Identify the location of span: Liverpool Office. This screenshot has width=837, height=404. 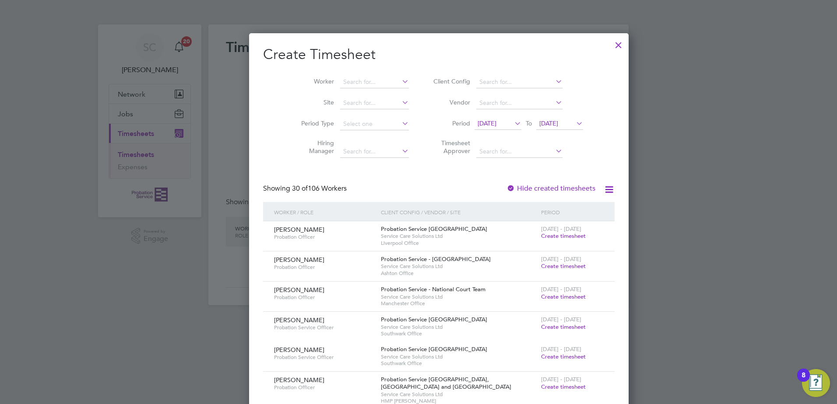
(459, 243).